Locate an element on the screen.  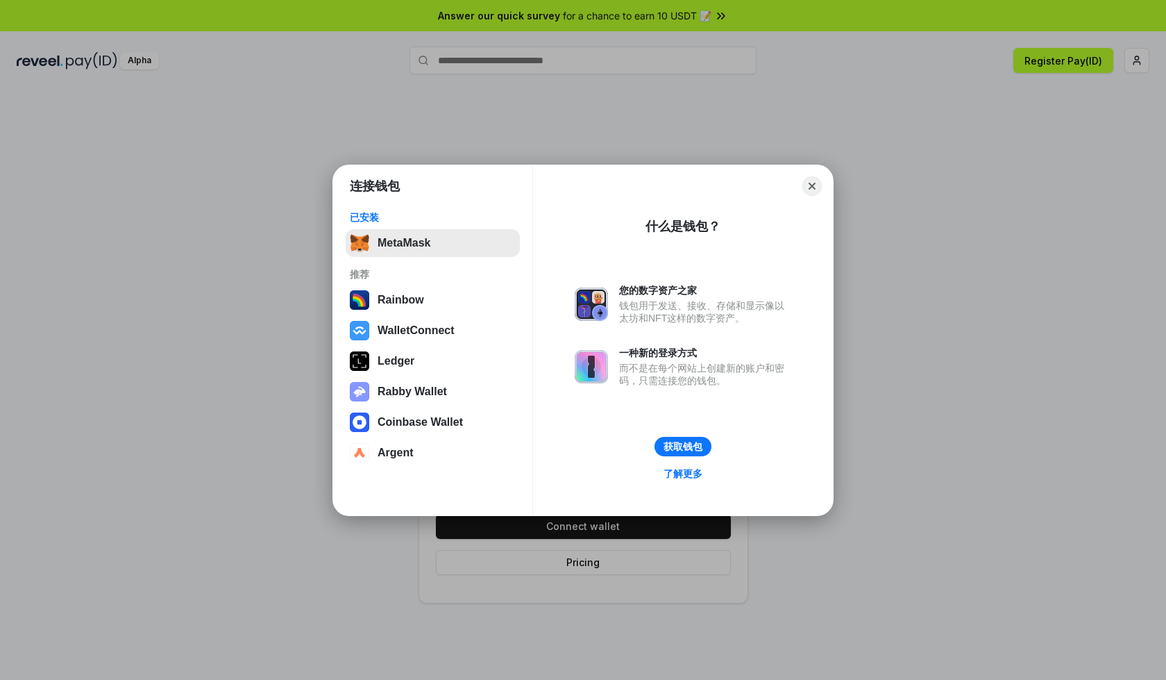
img: svg+xml,%3Csvg%20fill%3D%22none%22%20height%3D%2233%22%20viewBox%3D%220%200%2035%2033%22%20width%... is located at coordinates (360, 243).